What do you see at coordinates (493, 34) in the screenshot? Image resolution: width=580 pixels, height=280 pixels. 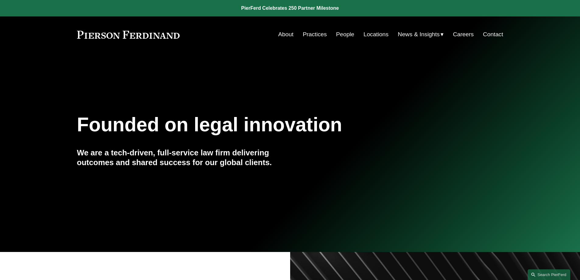 I see `a: Contact` at bounding box center [493, 34].